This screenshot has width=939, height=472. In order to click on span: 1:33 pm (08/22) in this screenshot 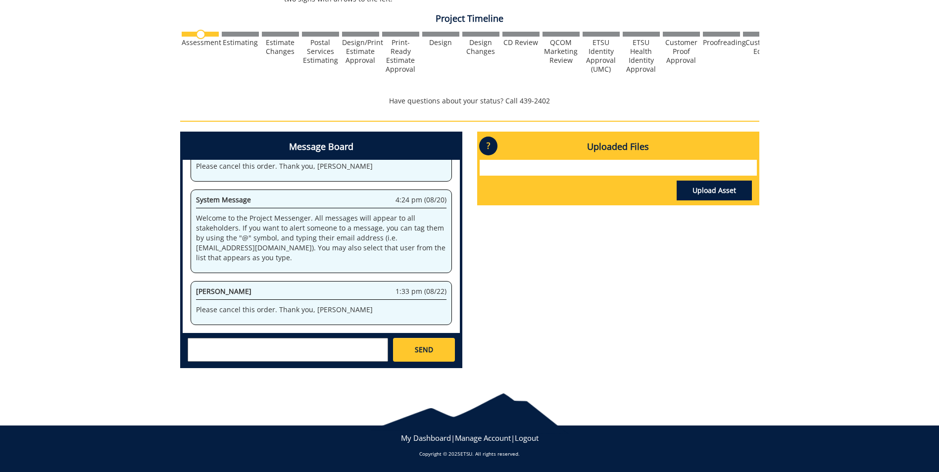, I will do `click(421, 292)`.